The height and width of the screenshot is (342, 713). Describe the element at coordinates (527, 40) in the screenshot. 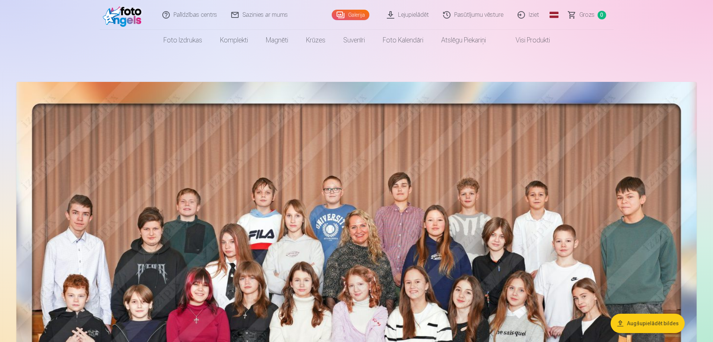

I see `a: Visi produkti` at that location.